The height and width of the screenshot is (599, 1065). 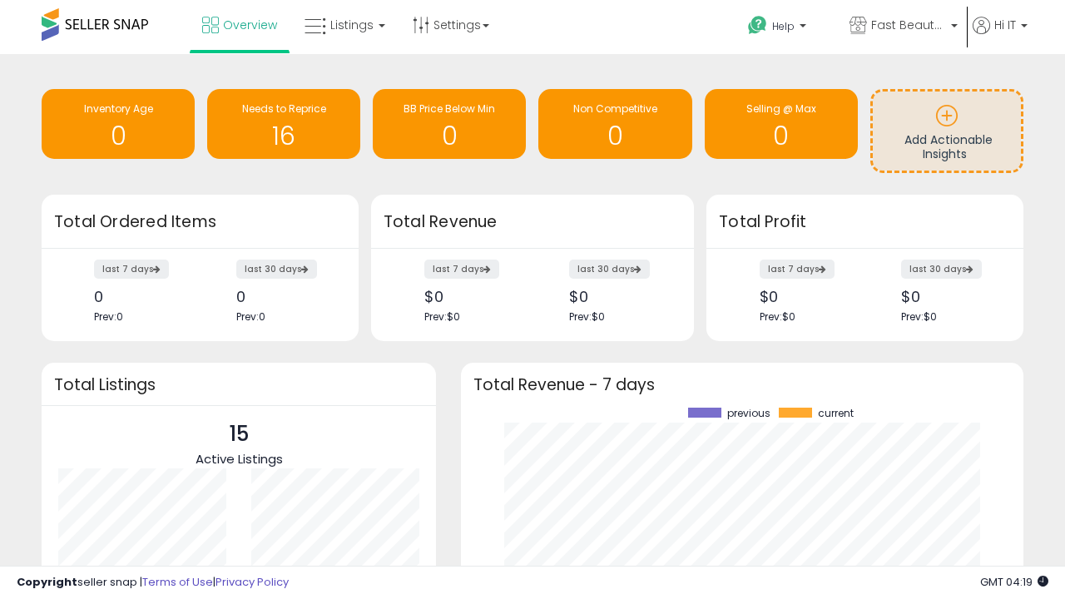 What do you see at coordinates (249, 25) in the screenshot?
I see `span: Overview` at bounding box center [249, 25].